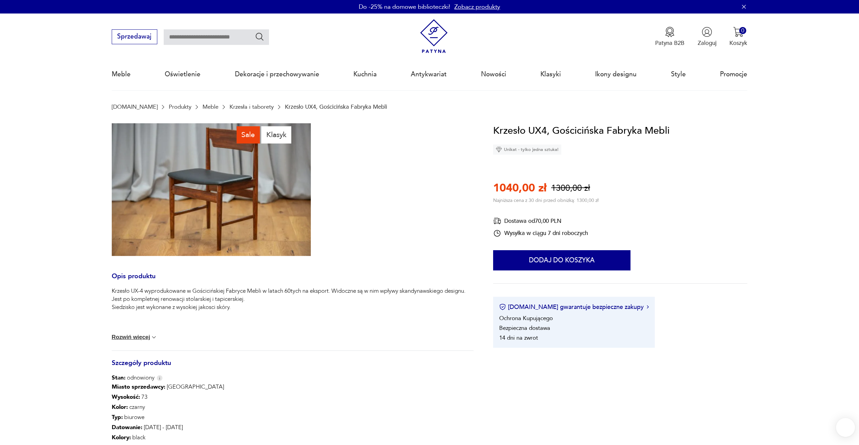  I want to click on p: Najniższa cena z 30 dni przed obniżką: 1300,00 zł, so click(546, 200).